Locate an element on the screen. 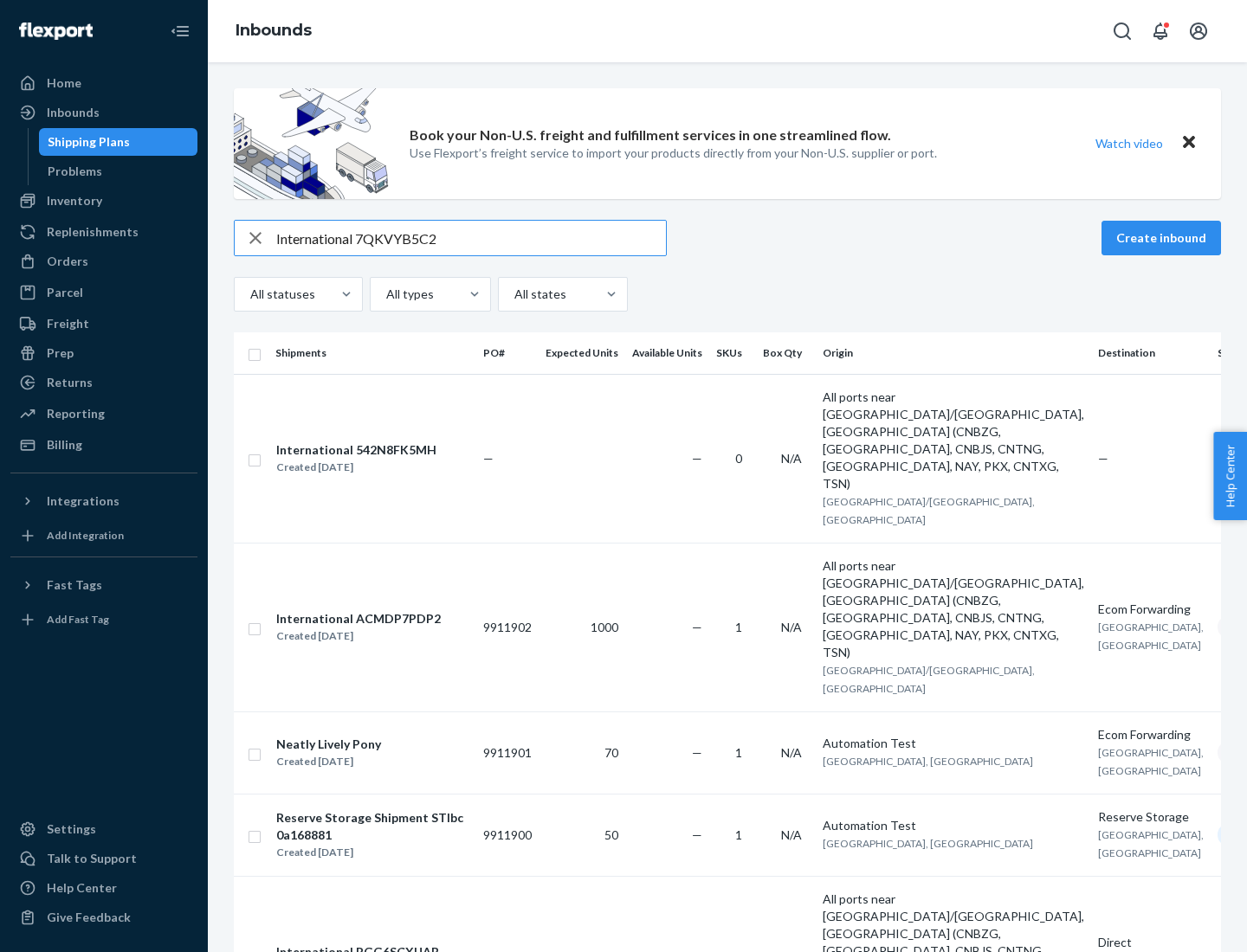  button: Open Search Box is located at coordinates (1122, 31).